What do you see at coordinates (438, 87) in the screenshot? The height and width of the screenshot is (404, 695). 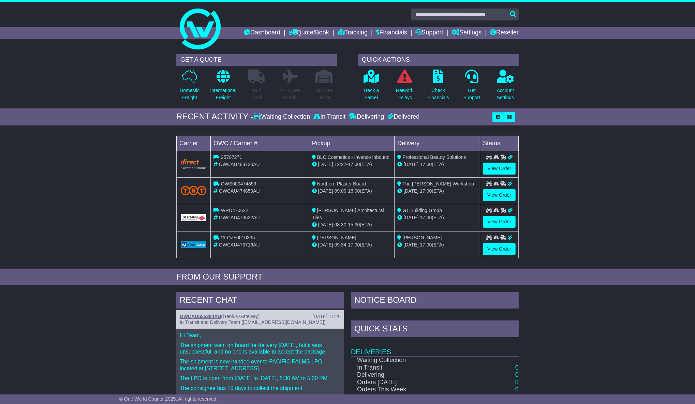 I see `a: CheckFinancials` at bounding box center [438, 87].